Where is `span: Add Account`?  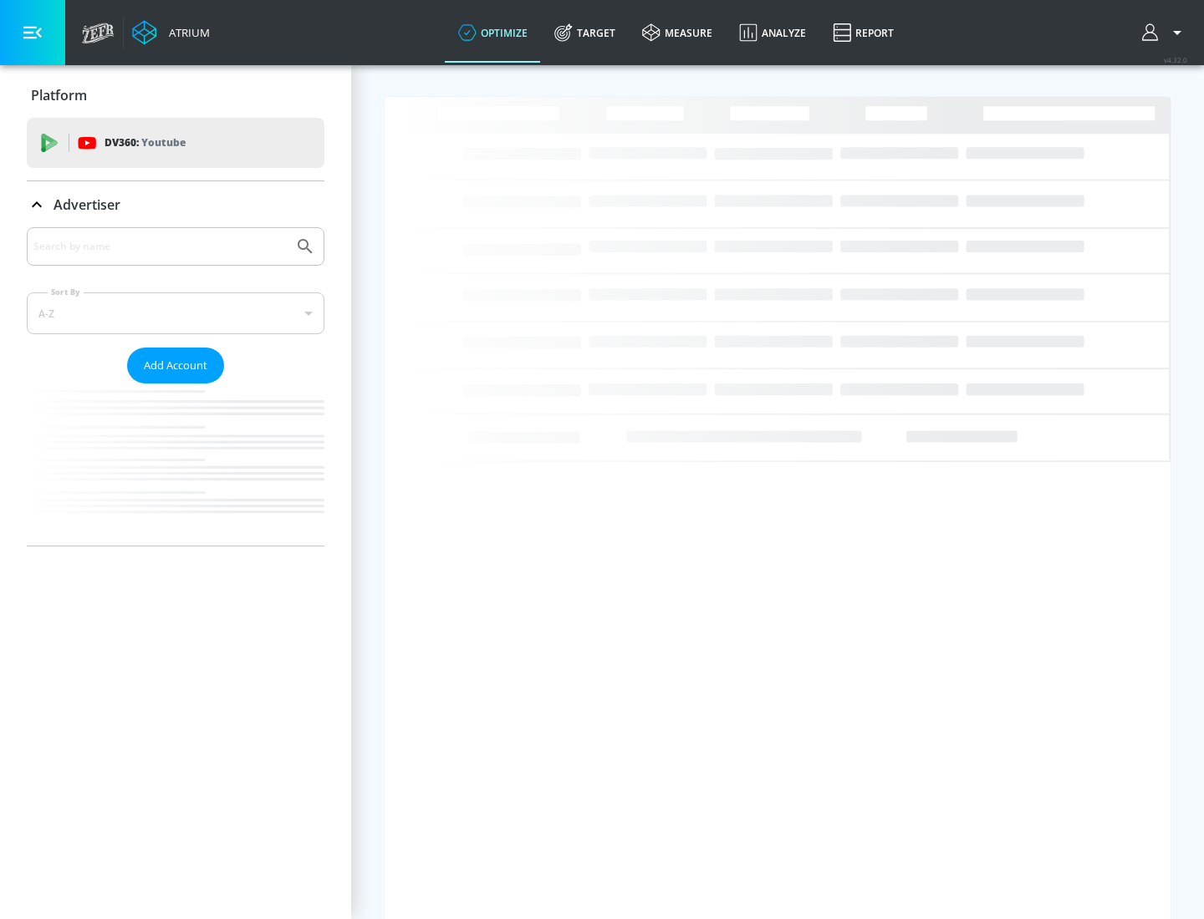
span: Add Account is located at coordinates (176, 365).